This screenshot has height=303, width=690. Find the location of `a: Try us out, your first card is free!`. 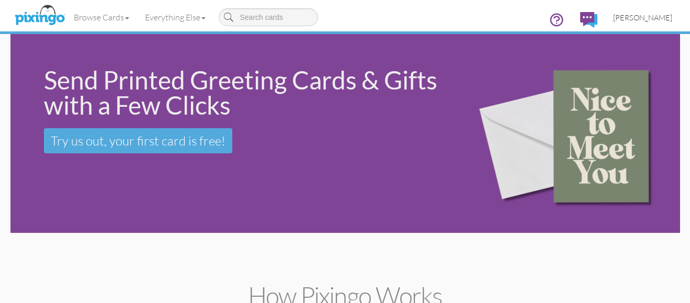

a: Try us out, your first card is free! is located at coordinates (138, 141).